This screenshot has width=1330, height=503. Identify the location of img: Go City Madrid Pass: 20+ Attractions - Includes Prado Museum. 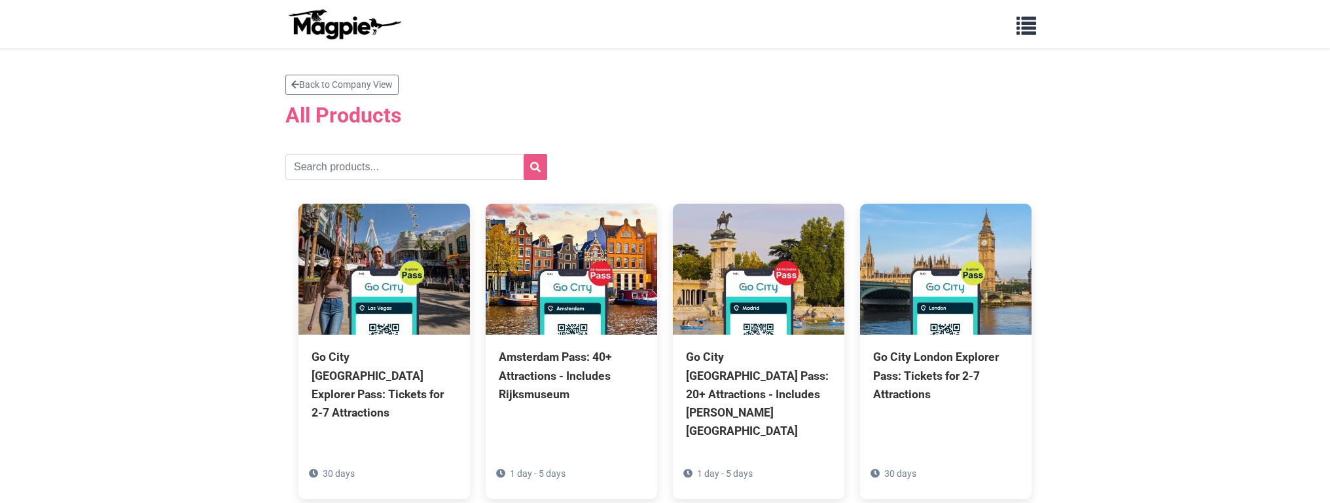
(759, 269).